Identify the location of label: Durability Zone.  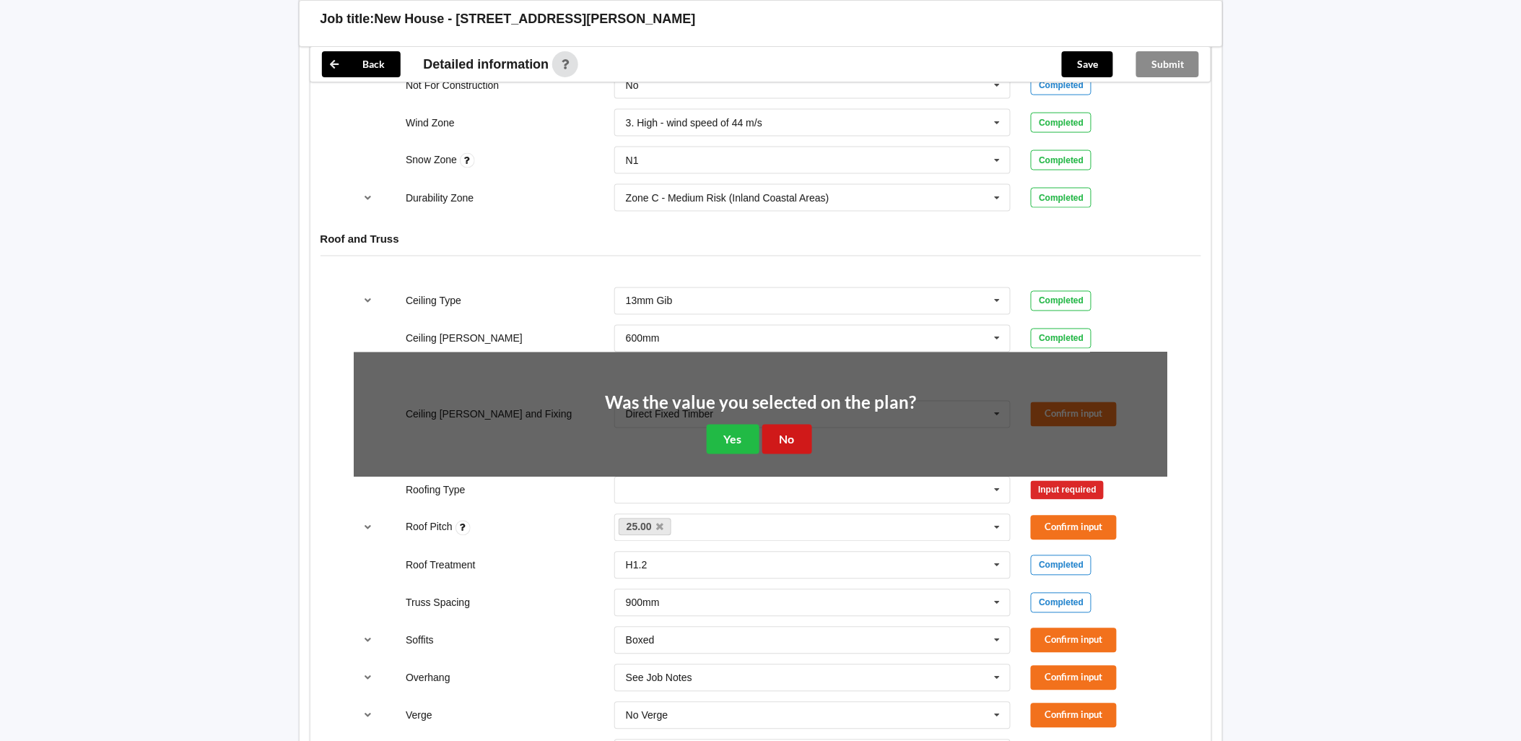
(440, 198).